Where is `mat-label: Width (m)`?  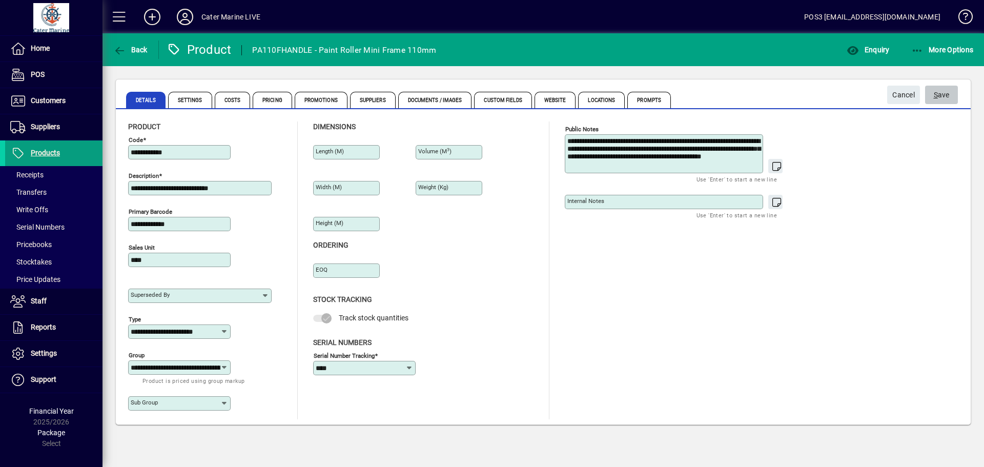
mat-label: Width (m) is located at coordinates (328, 187).